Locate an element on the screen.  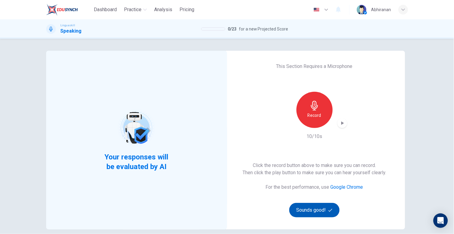
img: robot icon is located at coordinates (136, 128).